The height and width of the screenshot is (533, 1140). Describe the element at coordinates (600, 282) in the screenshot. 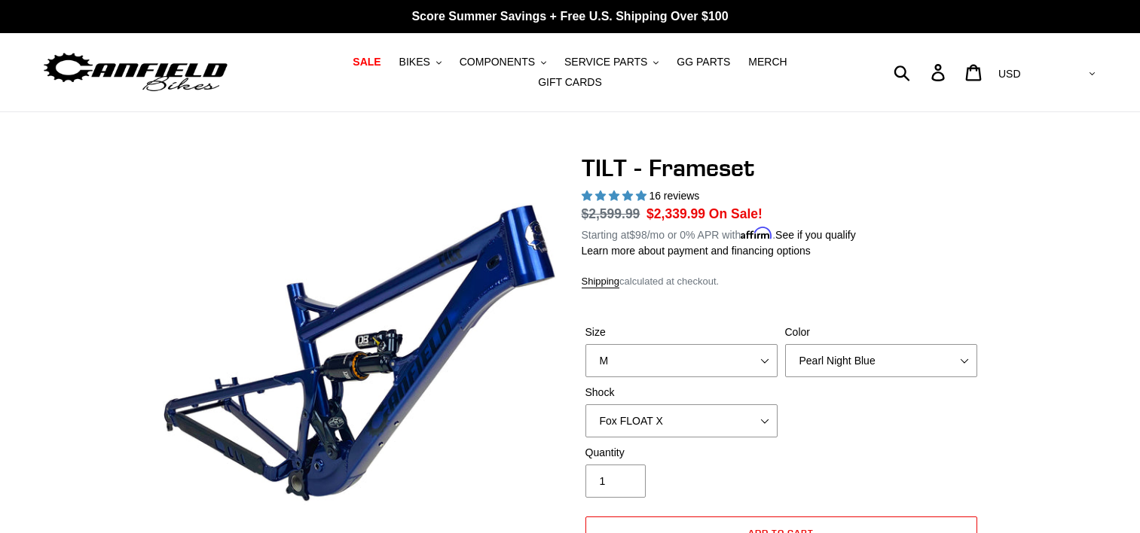

I see `a: Shipping` at that location.